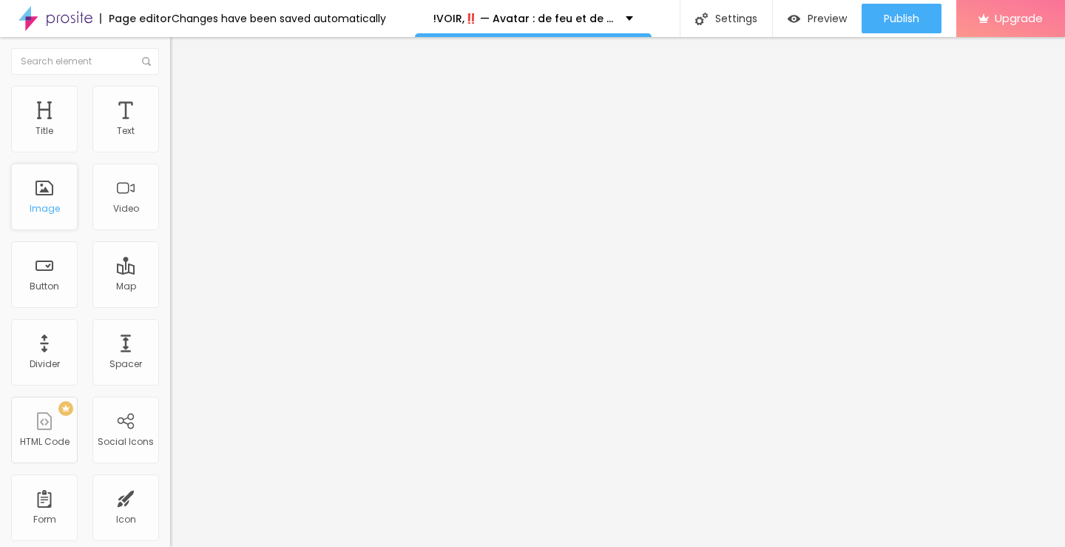 This screenshot has height=547, width=1065. I want to click on div: Page editor, so click(135, 18).